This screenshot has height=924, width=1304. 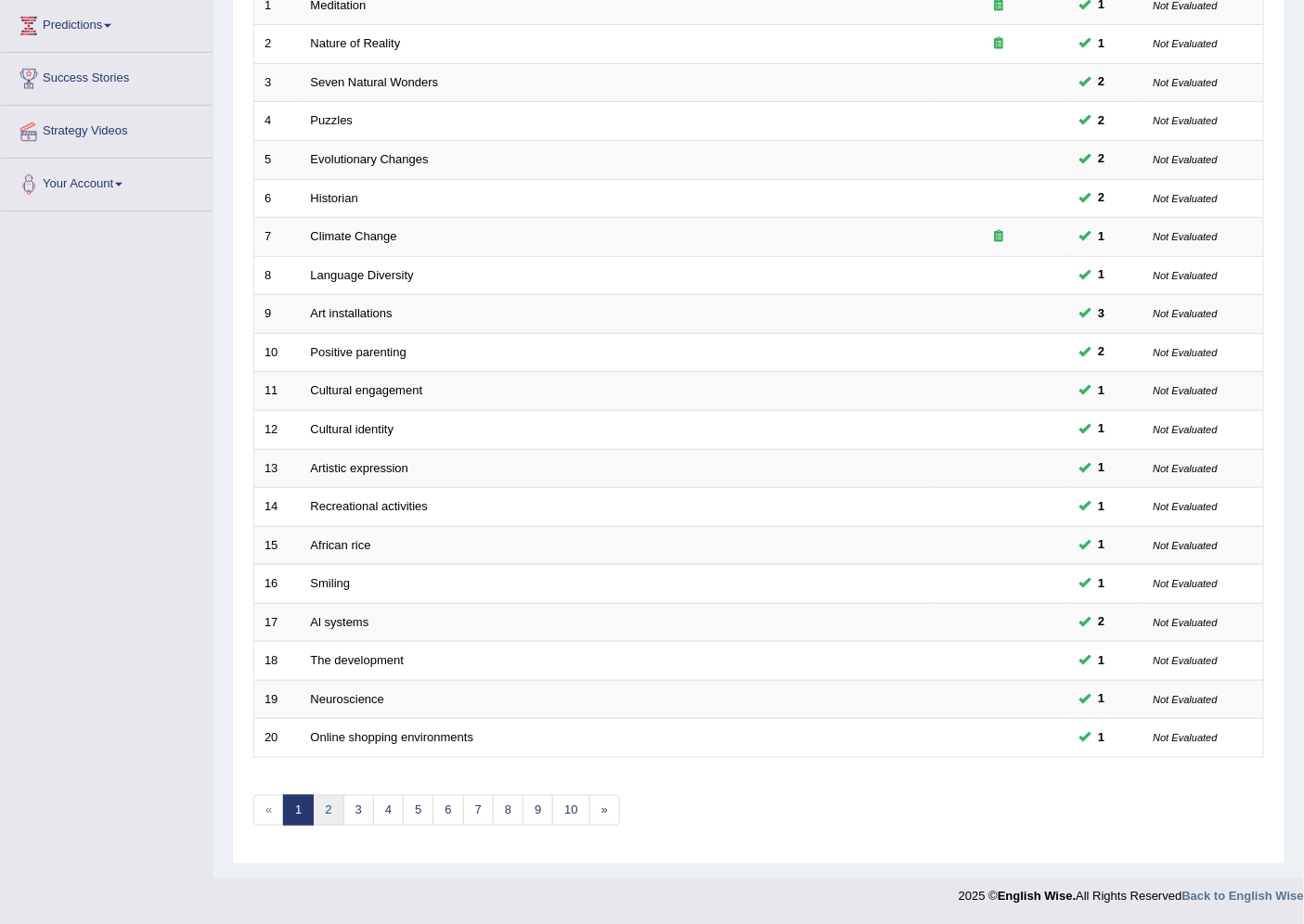 I want to click on a: 8, so click(x=508, y=810).